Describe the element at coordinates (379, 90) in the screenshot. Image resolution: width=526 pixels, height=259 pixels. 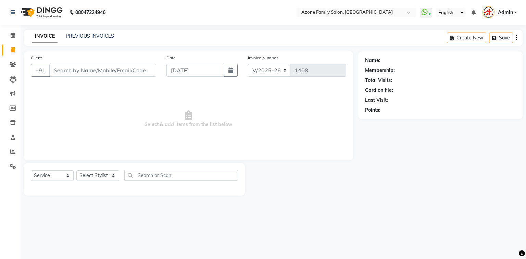
I see `div: Card on file:` at that location.